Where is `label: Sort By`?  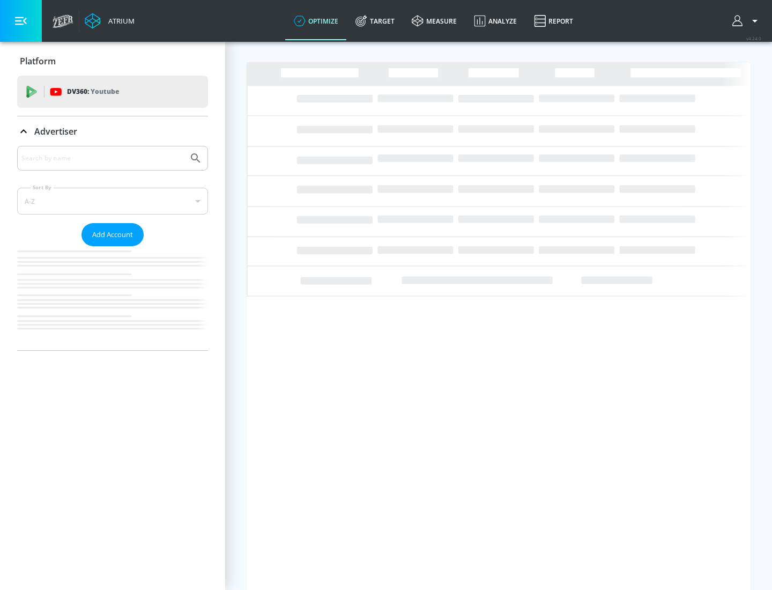
label: Sort By is located at coordinates (42, 187).